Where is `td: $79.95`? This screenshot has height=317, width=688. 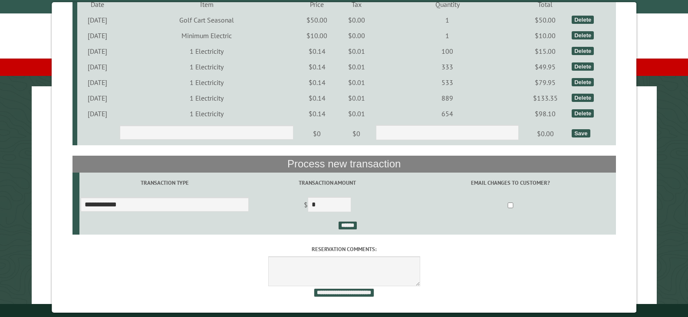 td: $79.95 is located at coordinates (545, 82).